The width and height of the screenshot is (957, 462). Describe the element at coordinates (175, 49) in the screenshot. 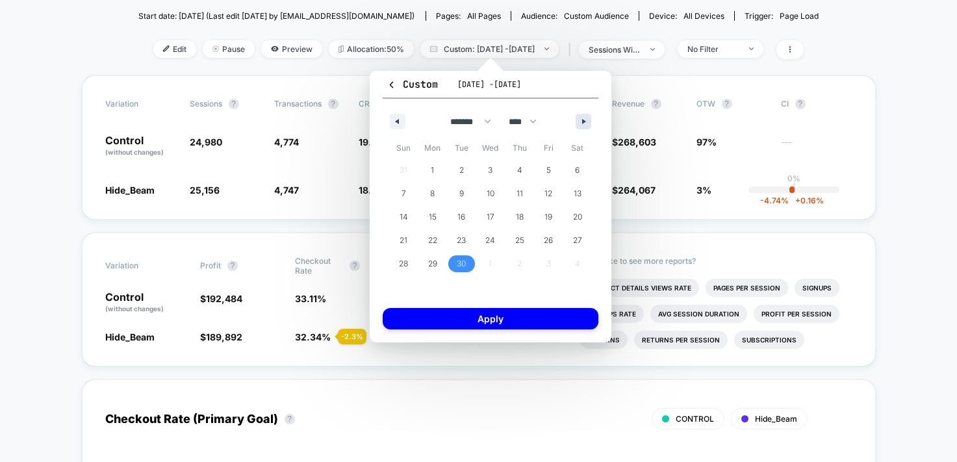

I see `span: Edit` at that location.